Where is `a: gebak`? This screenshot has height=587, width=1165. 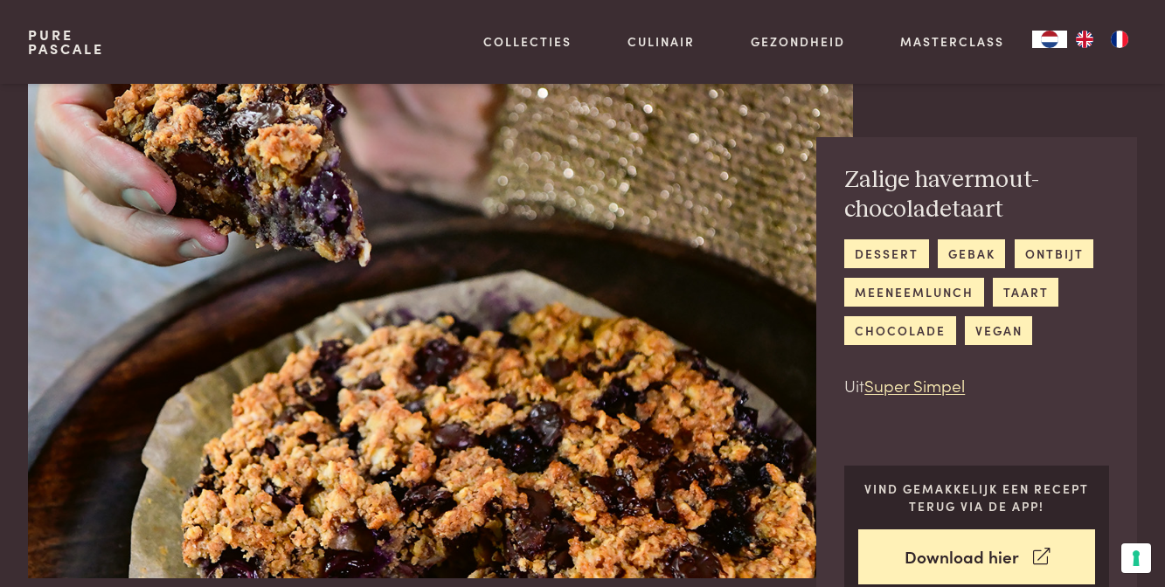
a: gebak is located at coordinates (971, 253).